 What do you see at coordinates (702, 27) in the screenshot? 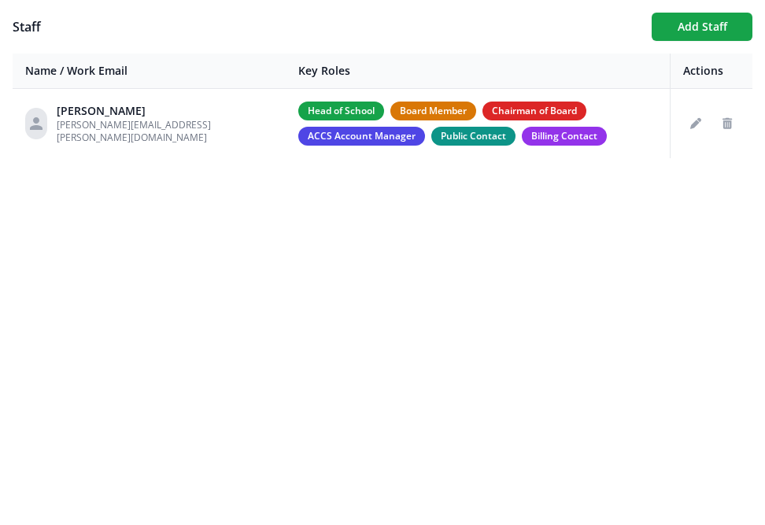
I see `button: Add Staff` at bounding box center [702, 27].